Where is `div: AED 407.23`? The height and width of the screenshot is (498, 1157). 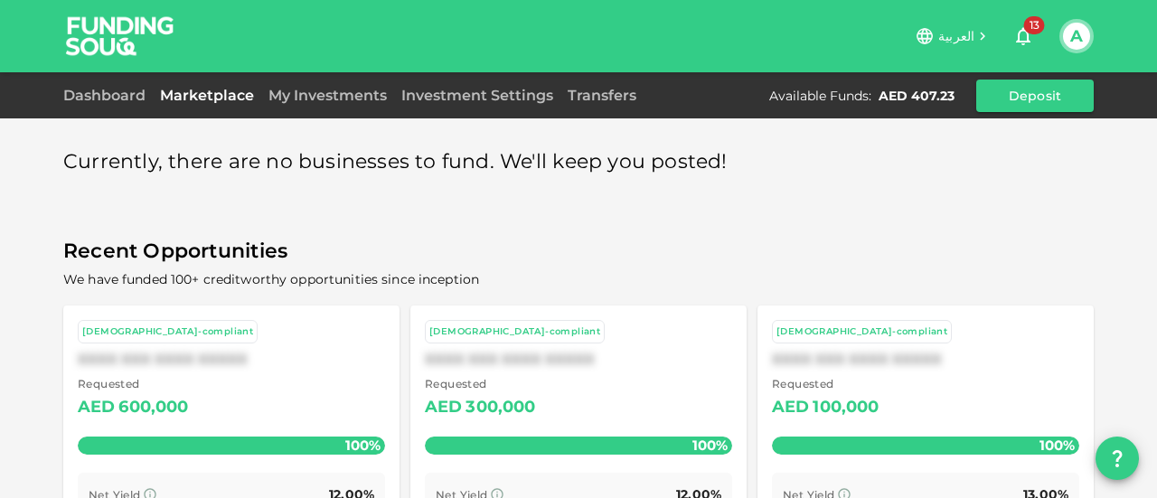
div: AED 407.23 is located at coordinates (917, 96).